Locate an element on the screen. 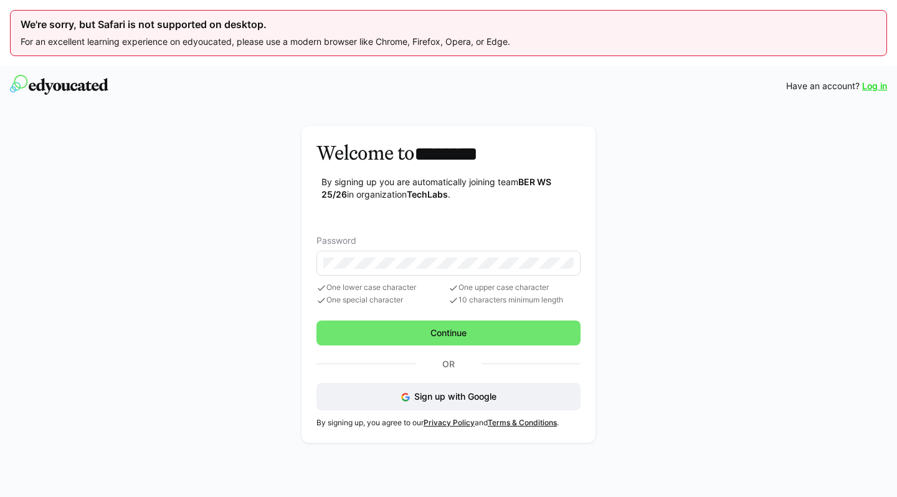 The image size is (897, 497). a: Privacy Policy is located at coordinates (449, 422).